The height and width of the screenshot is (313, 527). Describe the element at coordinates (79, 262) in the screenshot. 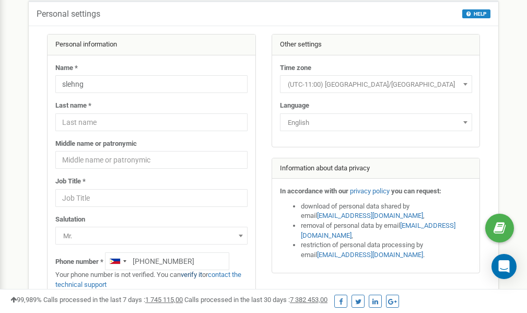

I see `label: Phone number *` at that location.